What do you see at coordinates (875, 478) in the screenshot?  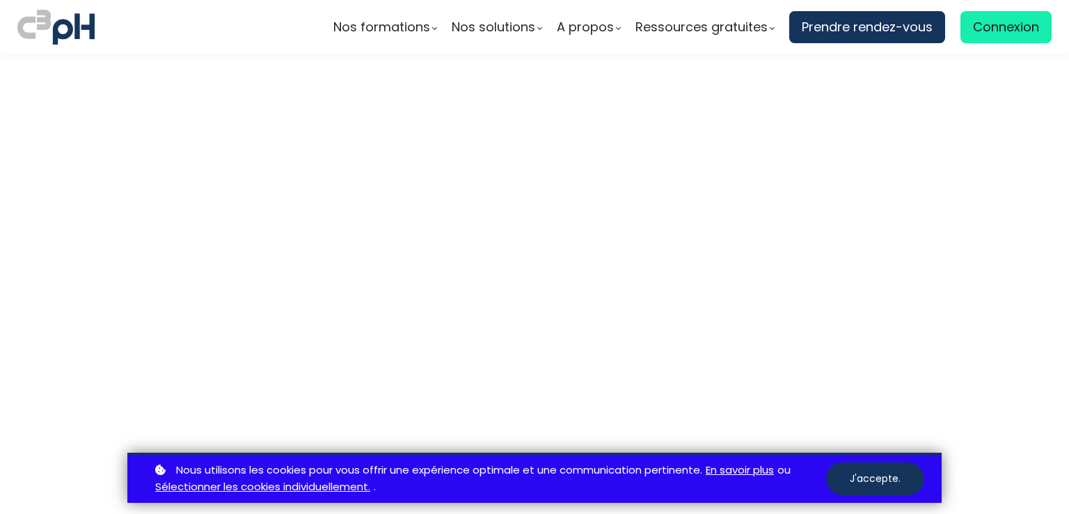 I see `button: J'accepte.` at bounding box center [875, 478].